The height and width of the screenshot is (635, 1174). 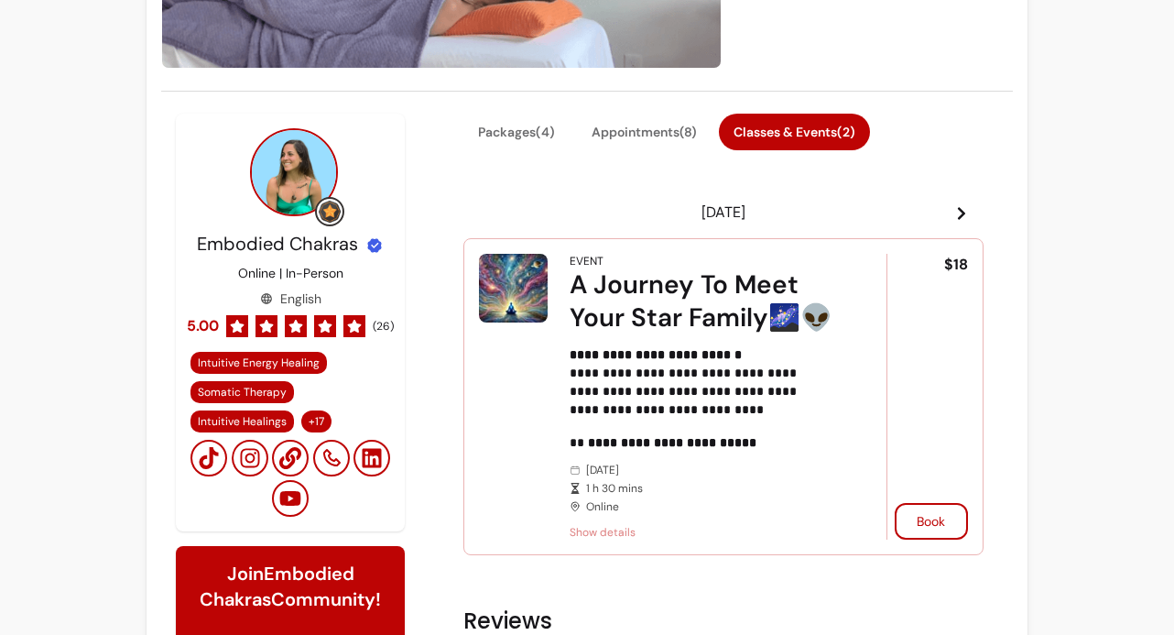 What do you see at coordinates (586, 261) in the screenshot?
I see `div: Event` at bounding box center [586, 261].